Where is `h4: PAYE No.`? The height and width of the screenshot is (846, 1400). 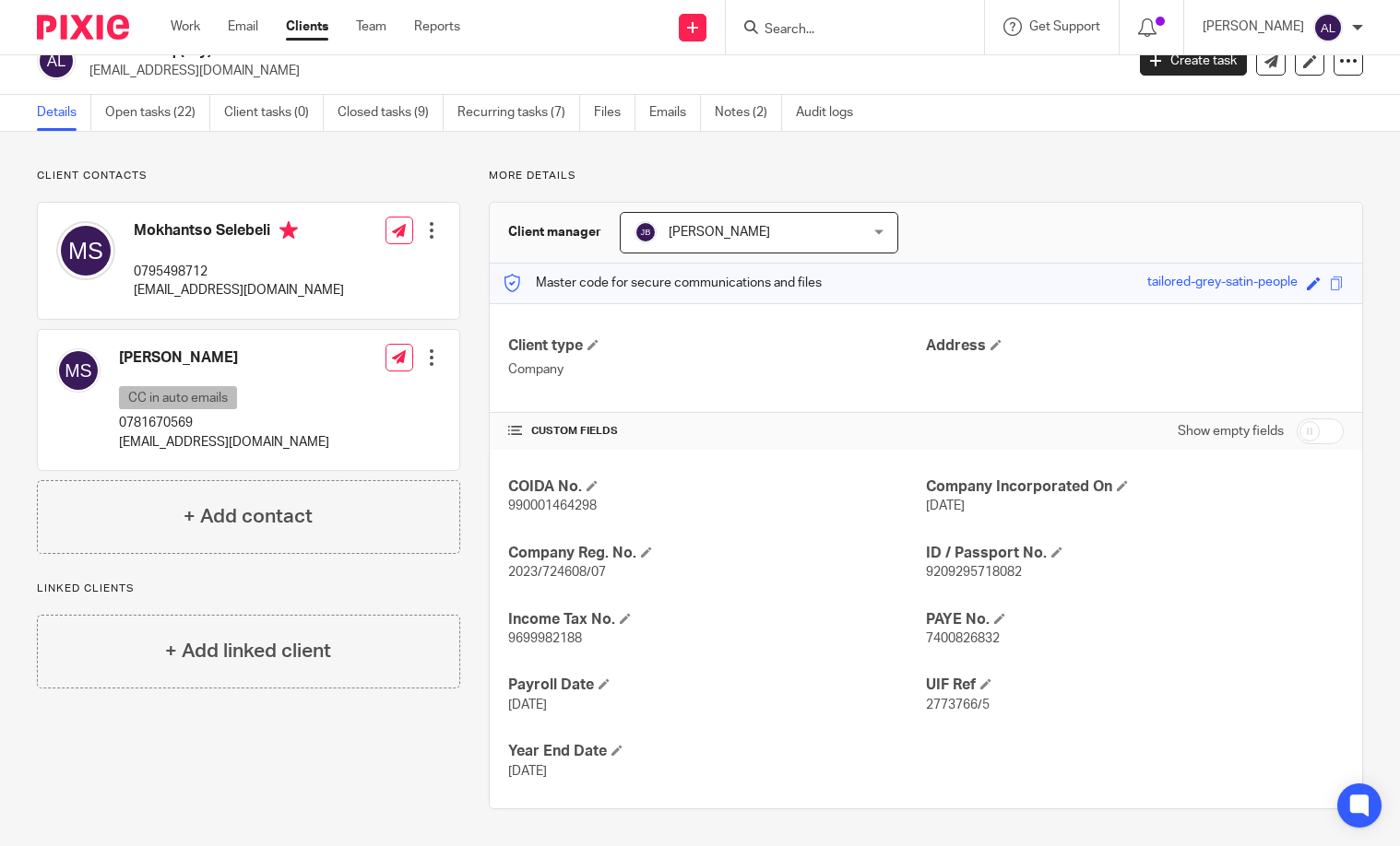
h4: PAYE No. is located at coordinates (1134, 620).